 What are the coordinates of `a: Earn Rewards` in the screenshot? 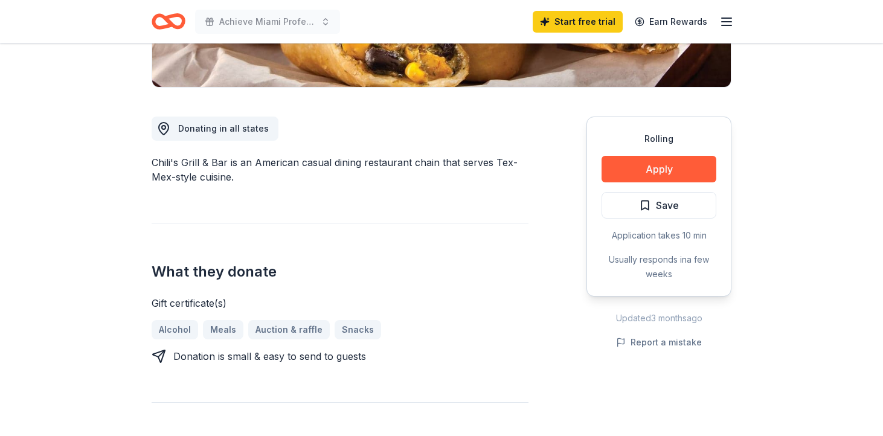 It's located at (671, 22).